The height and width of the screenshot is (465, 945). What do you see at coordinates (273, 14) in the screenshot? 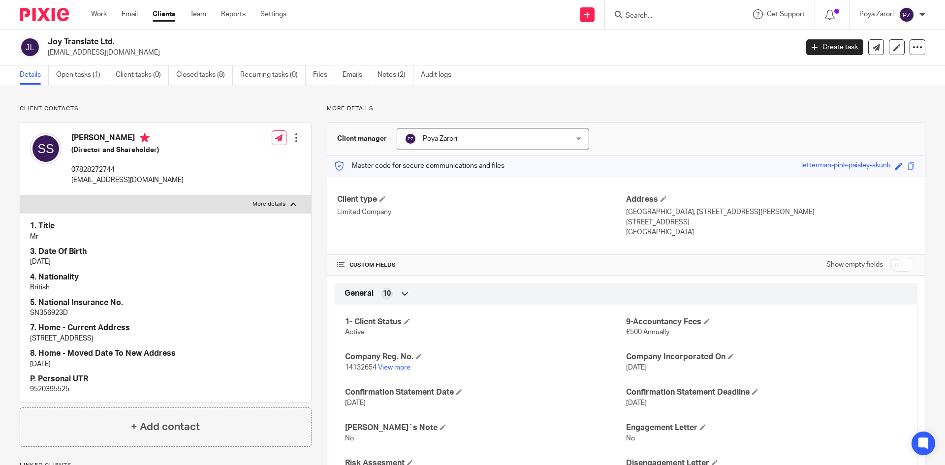
I see `a: Settings` at bounding box center [273, 14].